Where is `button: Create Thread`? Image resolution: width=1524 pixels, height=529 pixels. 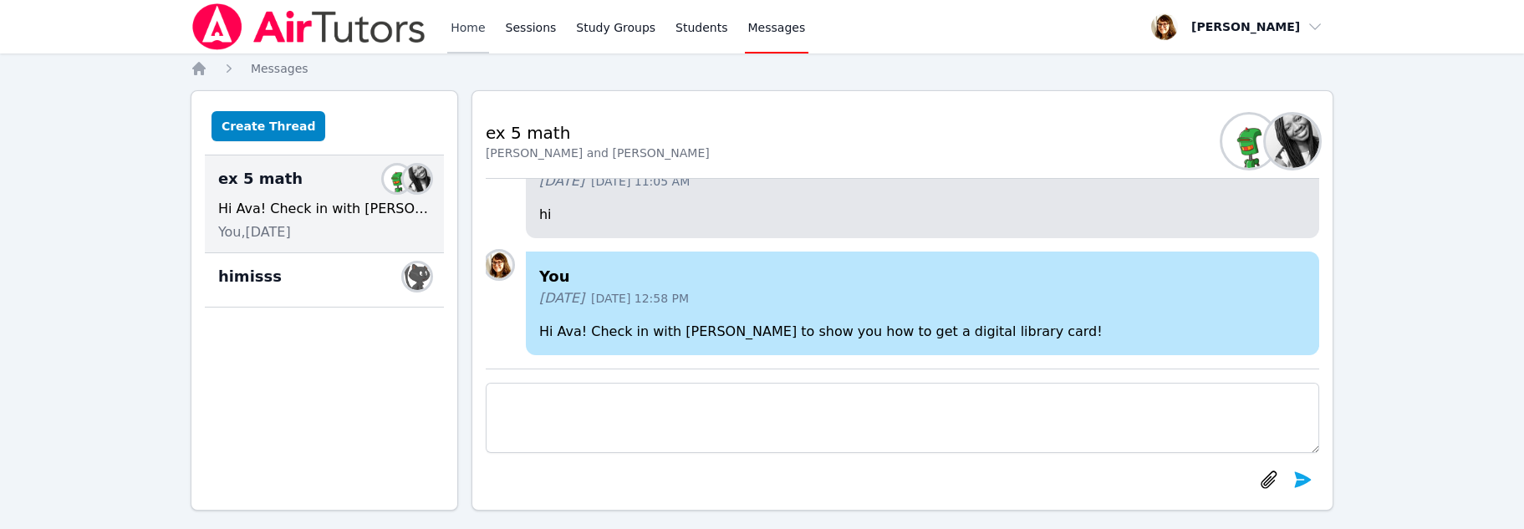 button: Create Thread is located at coordinates (268, 126).